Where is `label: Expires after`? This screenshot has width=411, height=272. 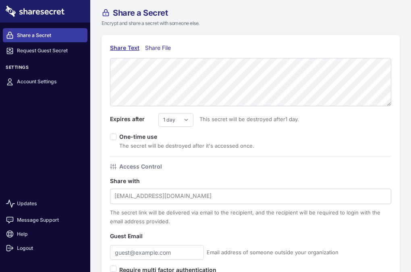 label: Expires after is located at coordinates (134, 119).